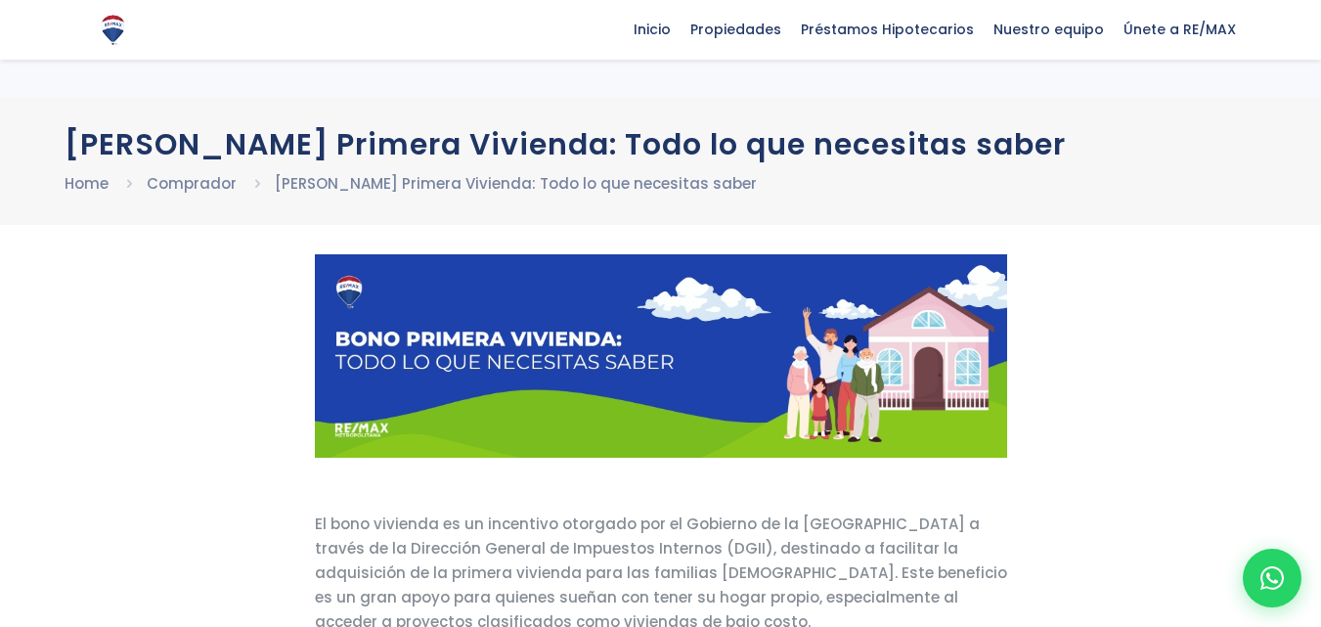  Describe the element at coordinates (1048, 29) in the screenshot. I see `span: Nuestro equipo` at that location.